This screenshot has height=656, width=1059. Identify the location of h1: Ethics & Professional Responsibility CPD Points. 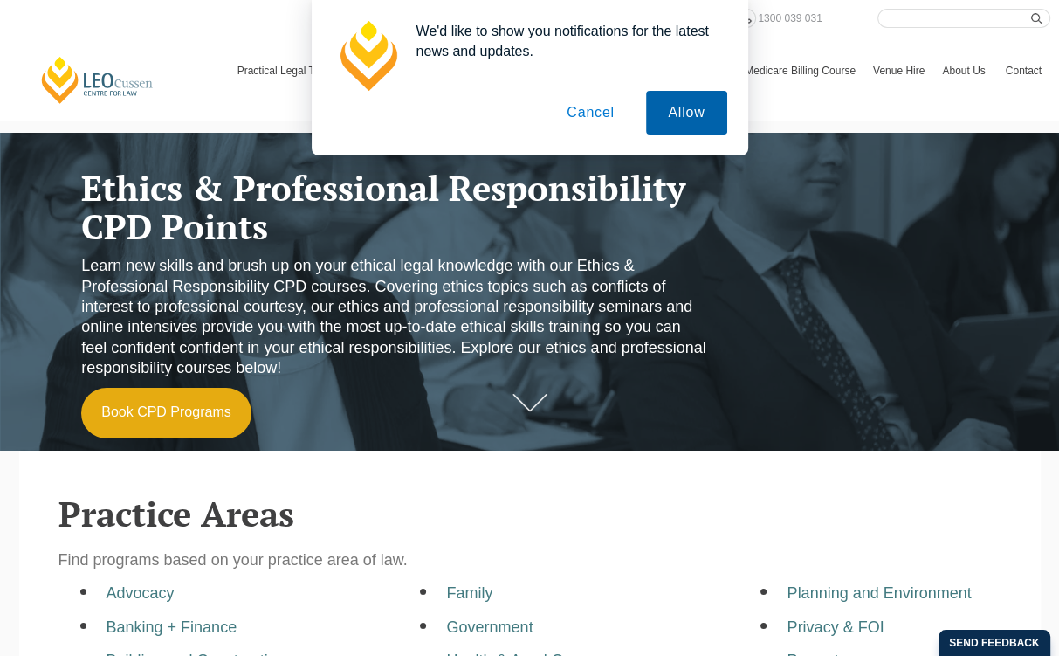
(395, 207).